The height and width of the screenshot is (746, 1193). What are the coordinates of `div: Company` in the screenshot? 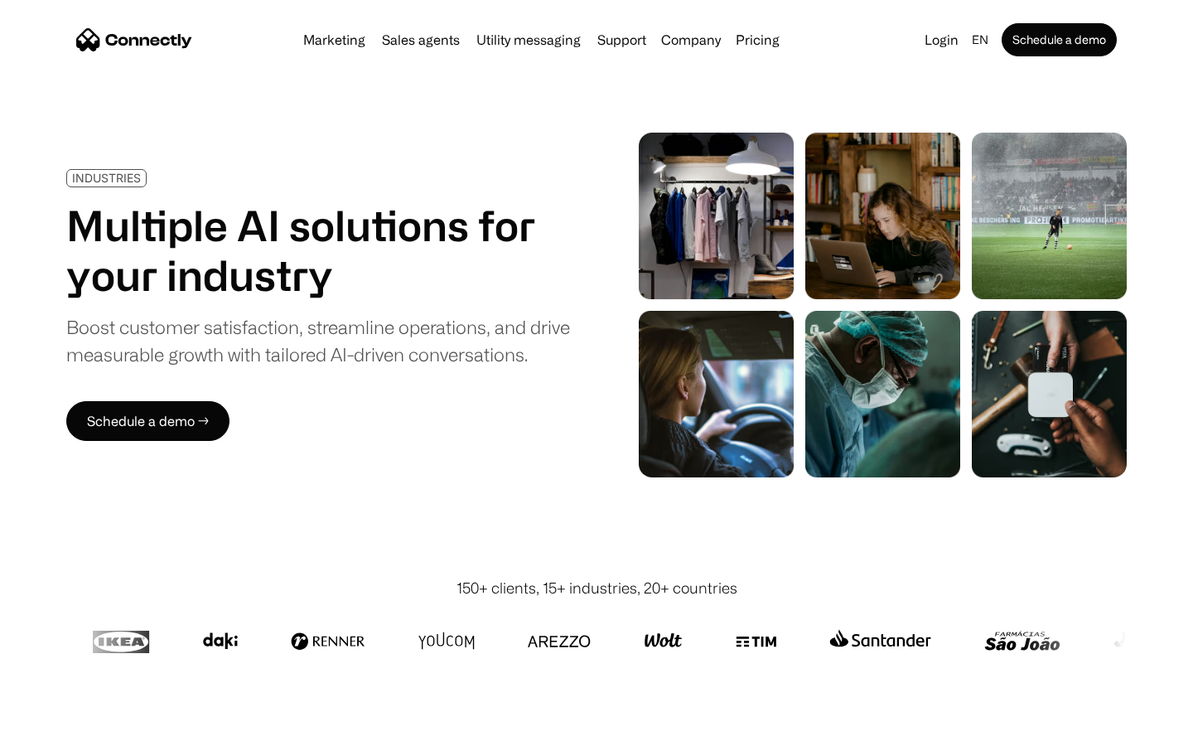 It's located at (691, 40).